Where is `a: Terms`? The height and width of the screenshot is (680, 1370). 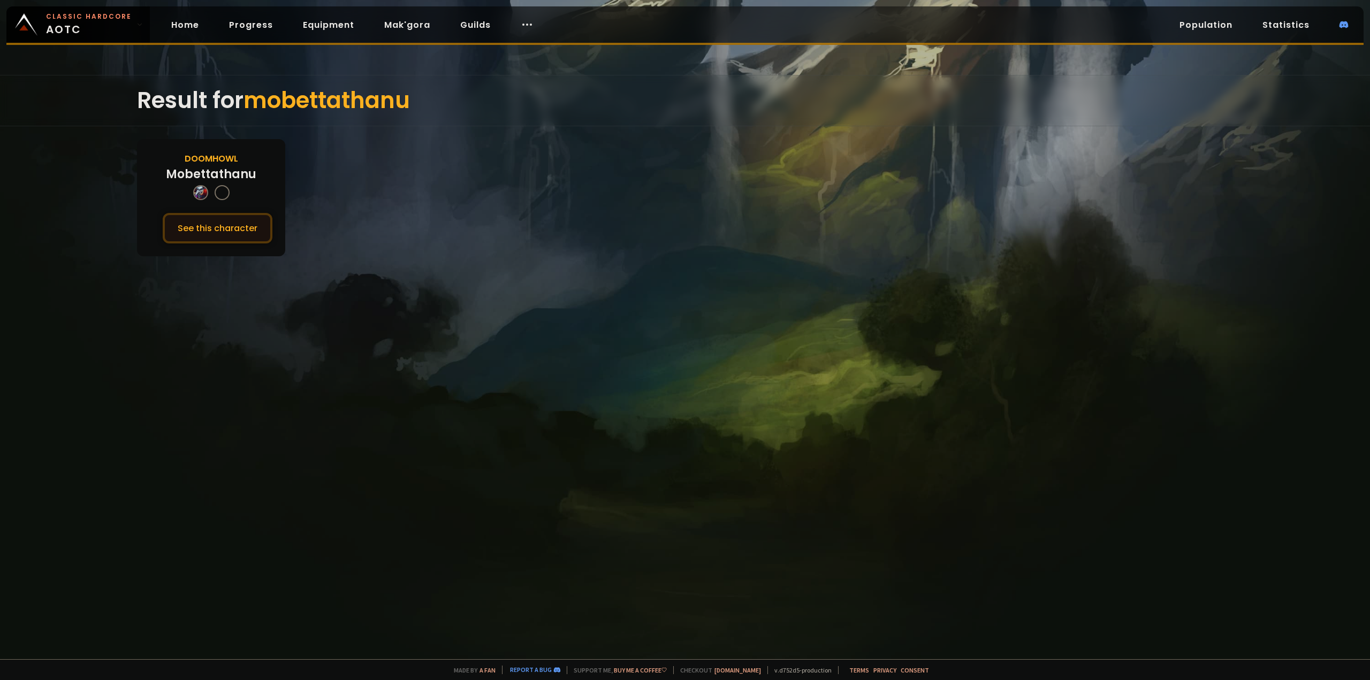
a: Terms is located at coordinates (859, 670).